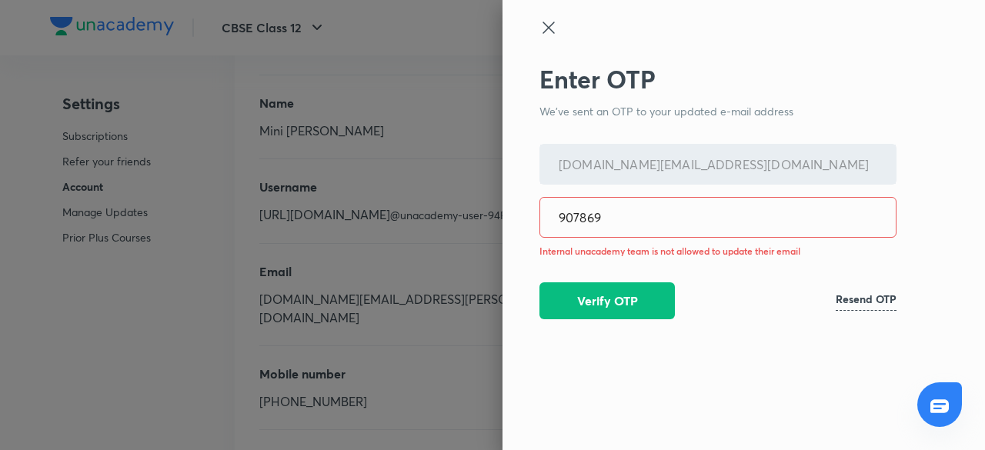 The height and width of the screenshot is (450, 985). Describe the element at coordinates (718, 79) in the screenshot. I see `h2: Enter OTP` at that location.